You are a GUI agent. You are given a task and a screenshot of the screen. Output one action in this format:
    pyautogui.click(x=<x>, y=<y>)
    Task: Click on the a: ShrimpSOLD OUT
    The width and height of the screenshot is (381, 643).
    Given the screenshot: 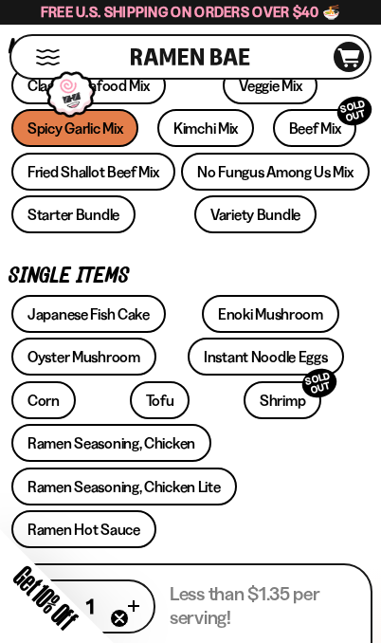 What is the action you would take?
    pyautogui.click(x=283, y=400)
    